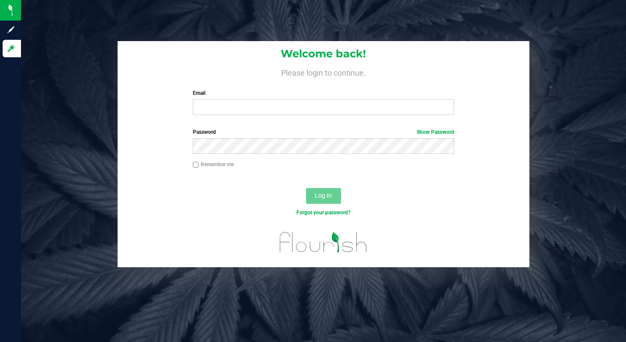 The width and height of the screenshot is (626, 342). I want to click on label: Email, so click(324, 93).